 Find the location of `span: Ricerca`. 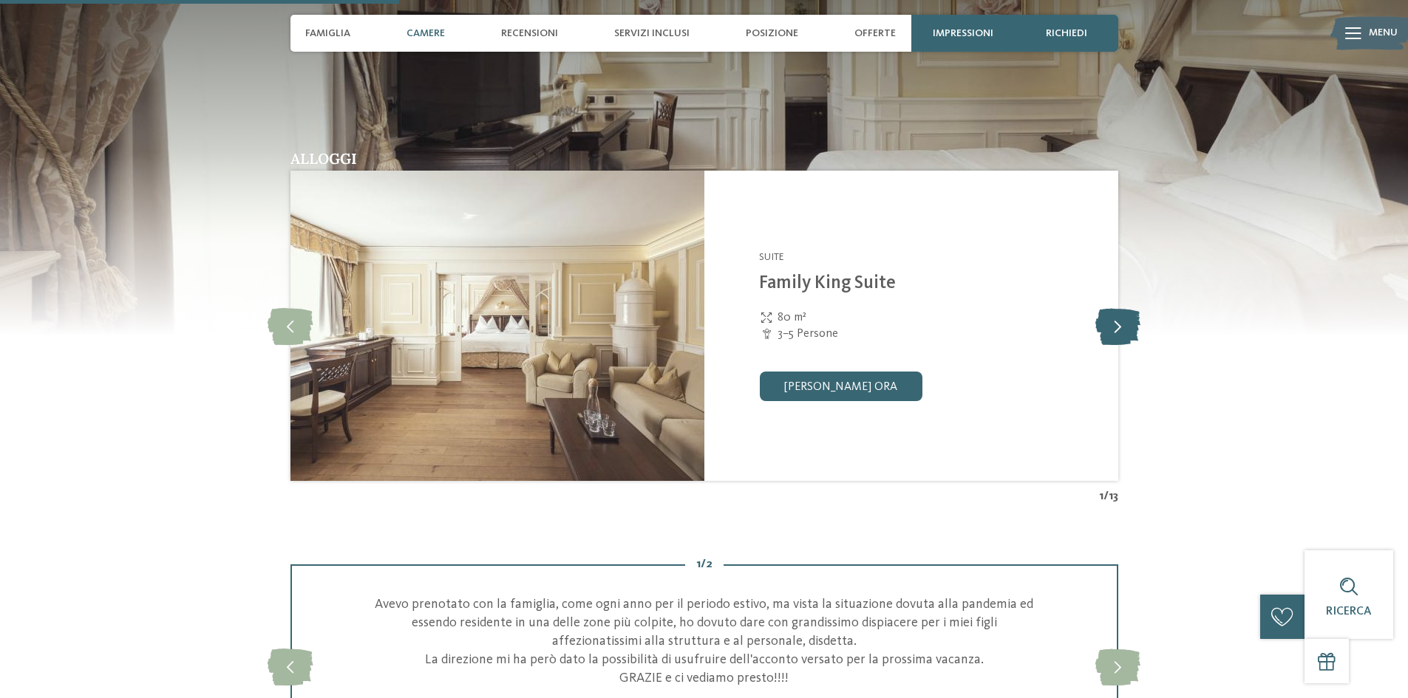

span: Ricerca is located at coordinates (1349, 612).